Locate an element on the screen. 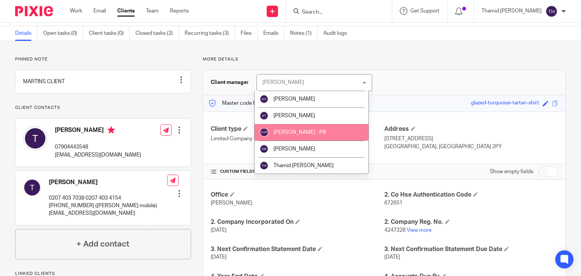  h4: Office is located at coordinates (297, 195).